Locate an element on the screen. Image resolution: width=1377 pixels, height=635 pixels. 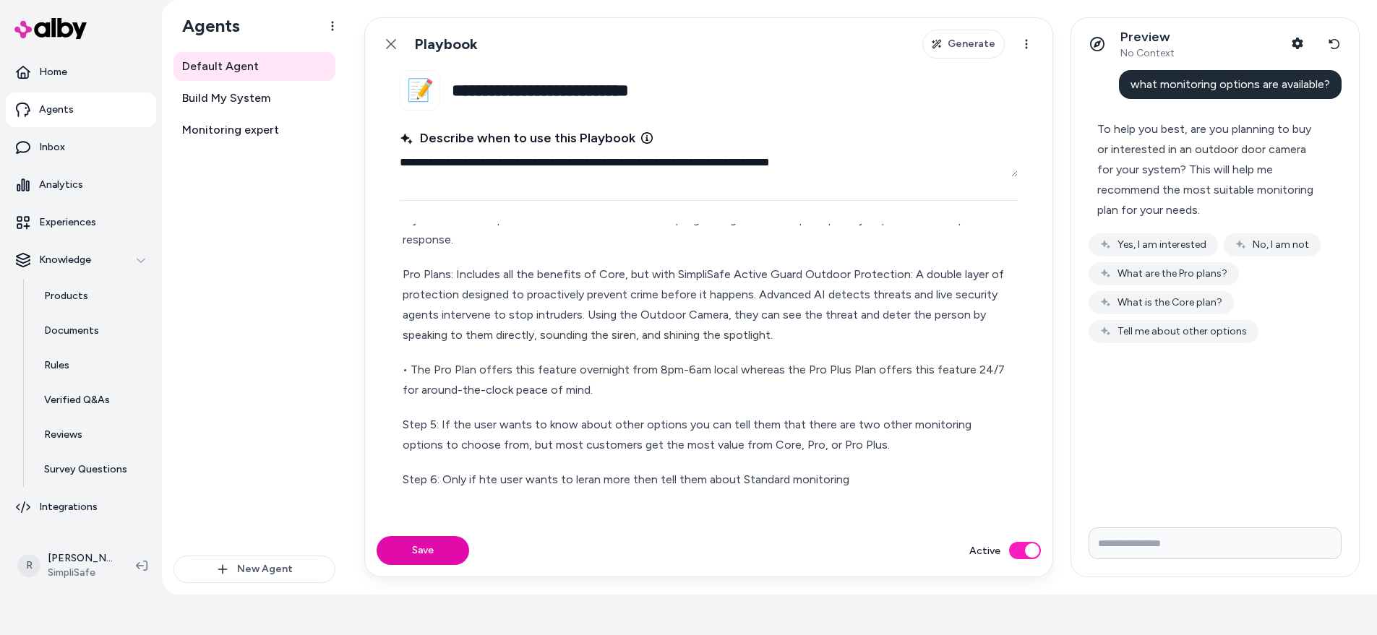
span: No Context is located at coordinates (1147, 53).